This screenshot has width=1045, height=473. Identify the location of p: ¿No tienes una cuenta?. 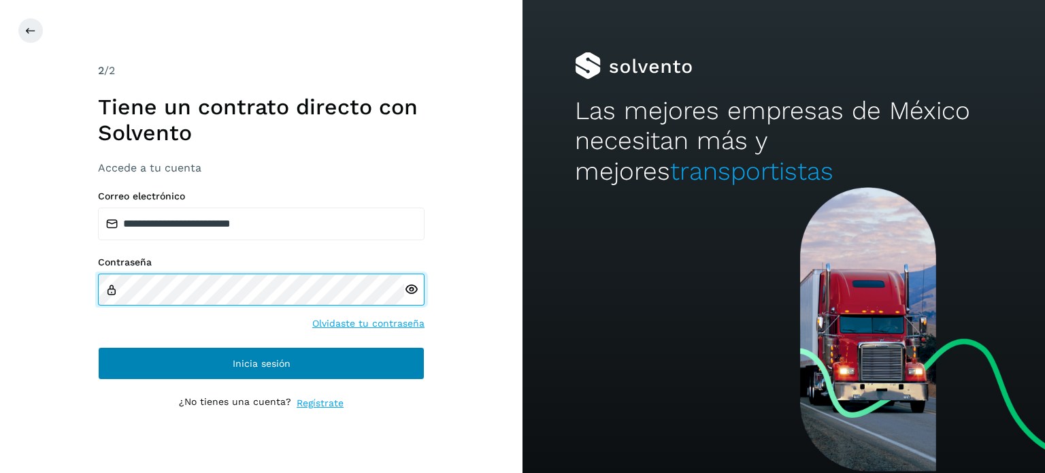
(235, 403).